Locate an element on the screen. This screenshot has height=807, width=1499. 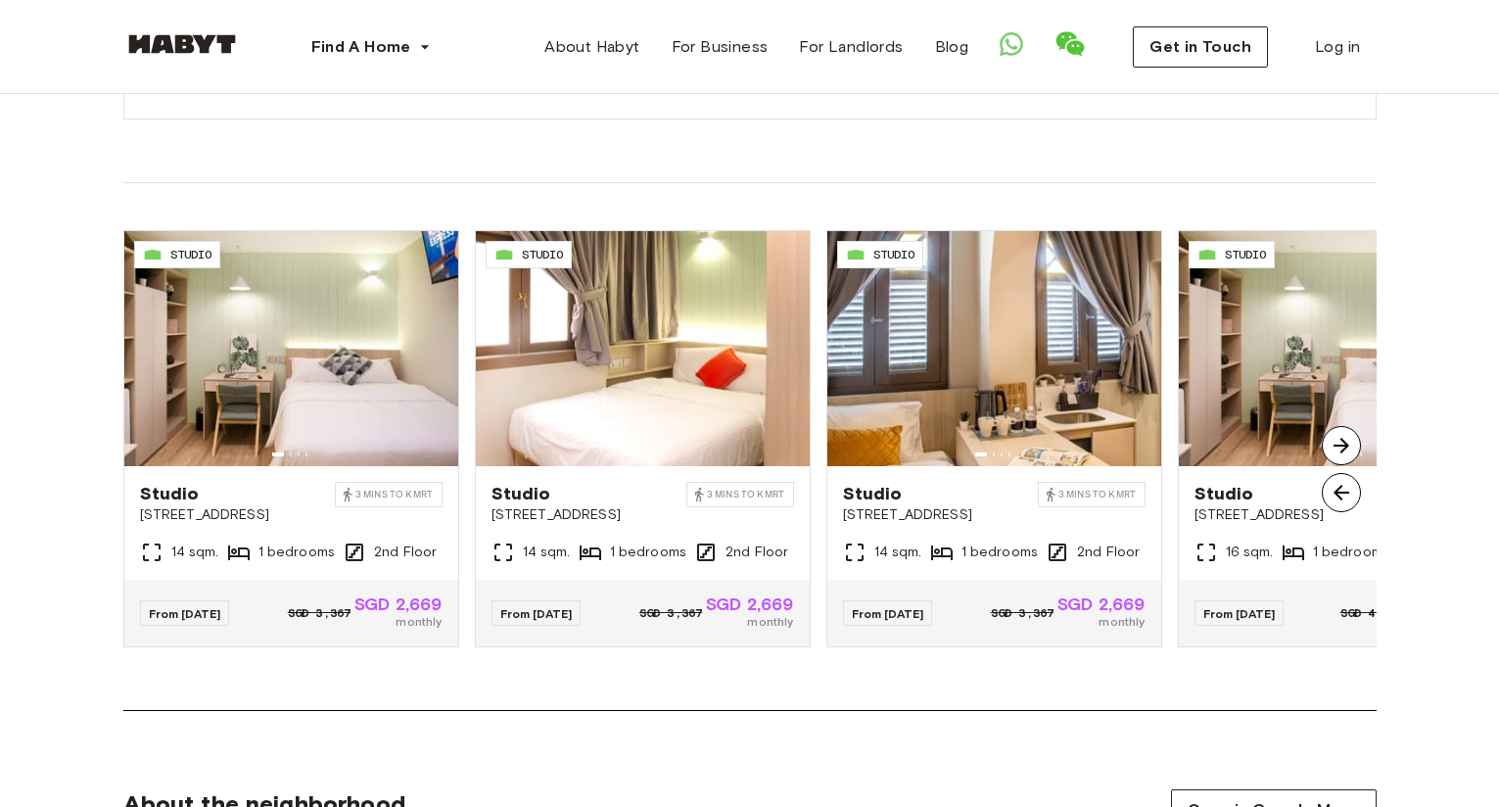
a: Log in is located at coordinates (1337, 47).